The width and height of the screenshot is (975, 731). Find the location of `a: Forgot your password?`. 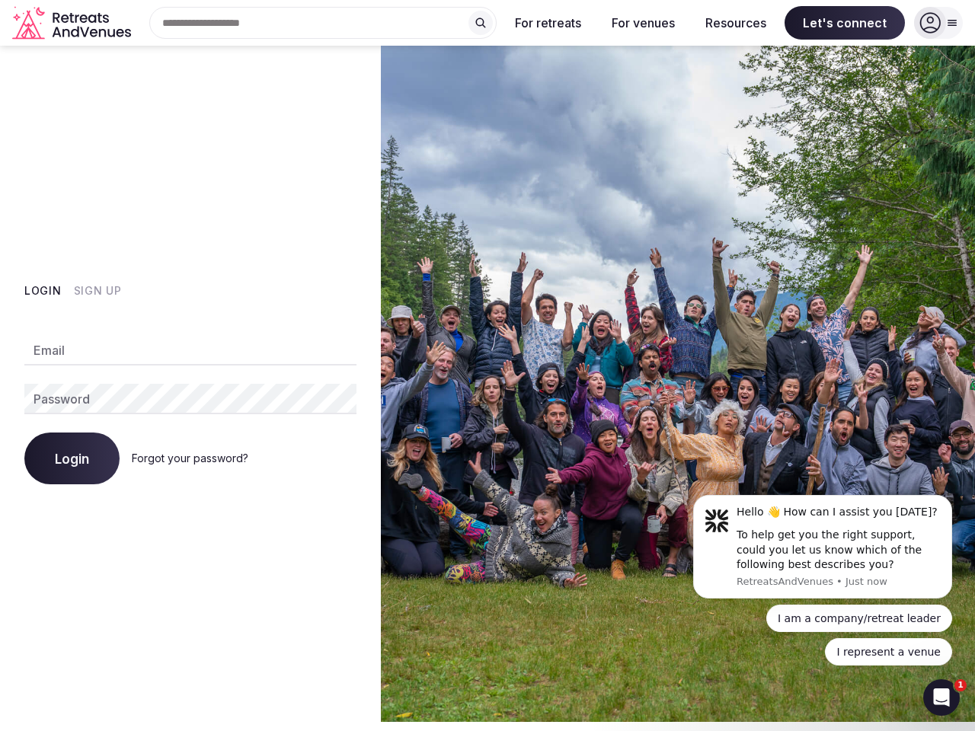

a: Forgot your password? is located at coordinates (190, 458).